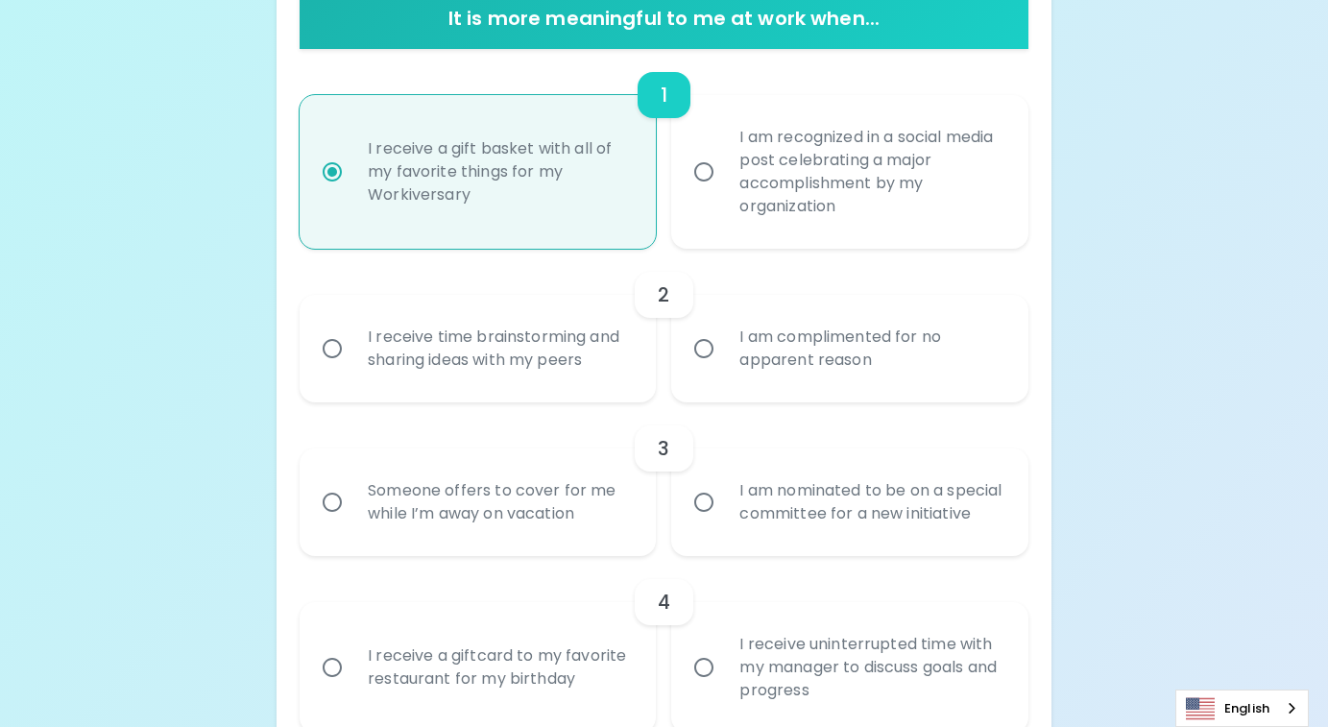  I want to click on aside: Language selected: English, so click(1241, 708).